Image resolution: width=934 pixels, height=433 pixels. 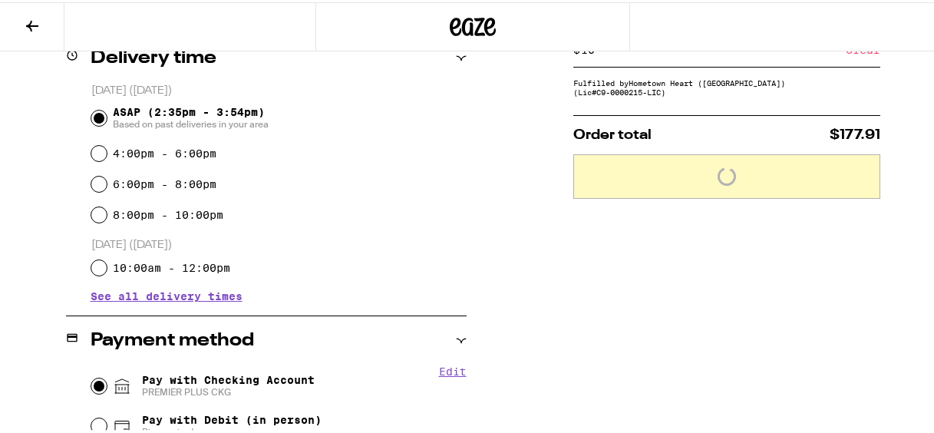 I want to click on span: See all delivery times, so click(x=167, y=294).